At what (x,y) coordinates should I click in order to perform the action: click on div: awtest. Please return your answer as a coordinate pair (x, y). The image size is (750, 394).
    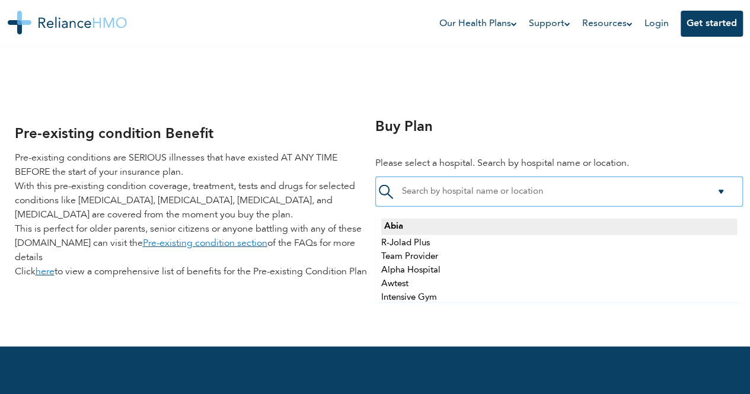
    Looking at the image, I should click on (559, 285).